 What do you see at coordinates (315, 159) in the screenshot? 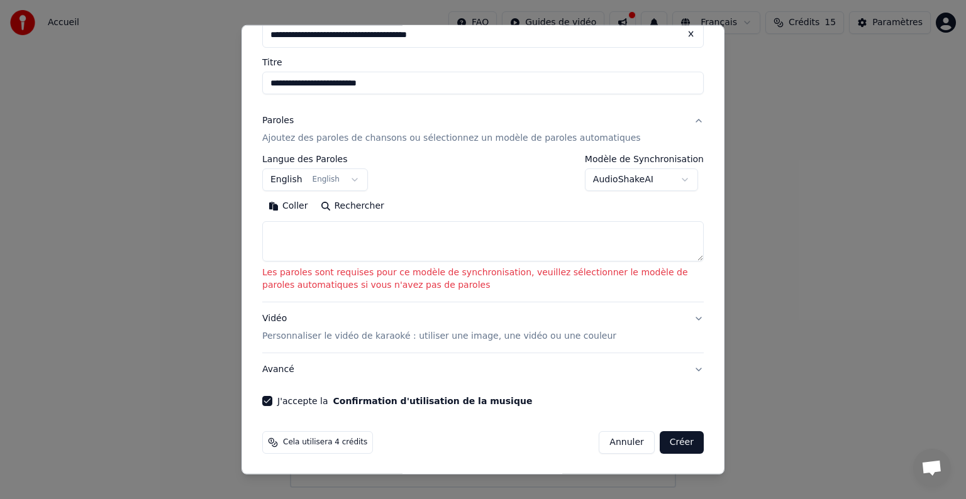
I see `label: Langue des Paroles` at bounding box center [315, 159].